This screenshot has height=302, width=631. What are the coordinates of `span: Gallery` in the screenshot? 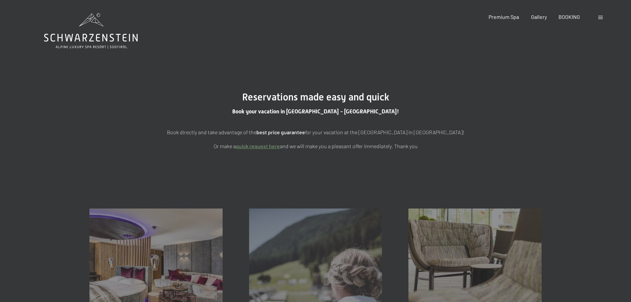 It's located at (539, 17).